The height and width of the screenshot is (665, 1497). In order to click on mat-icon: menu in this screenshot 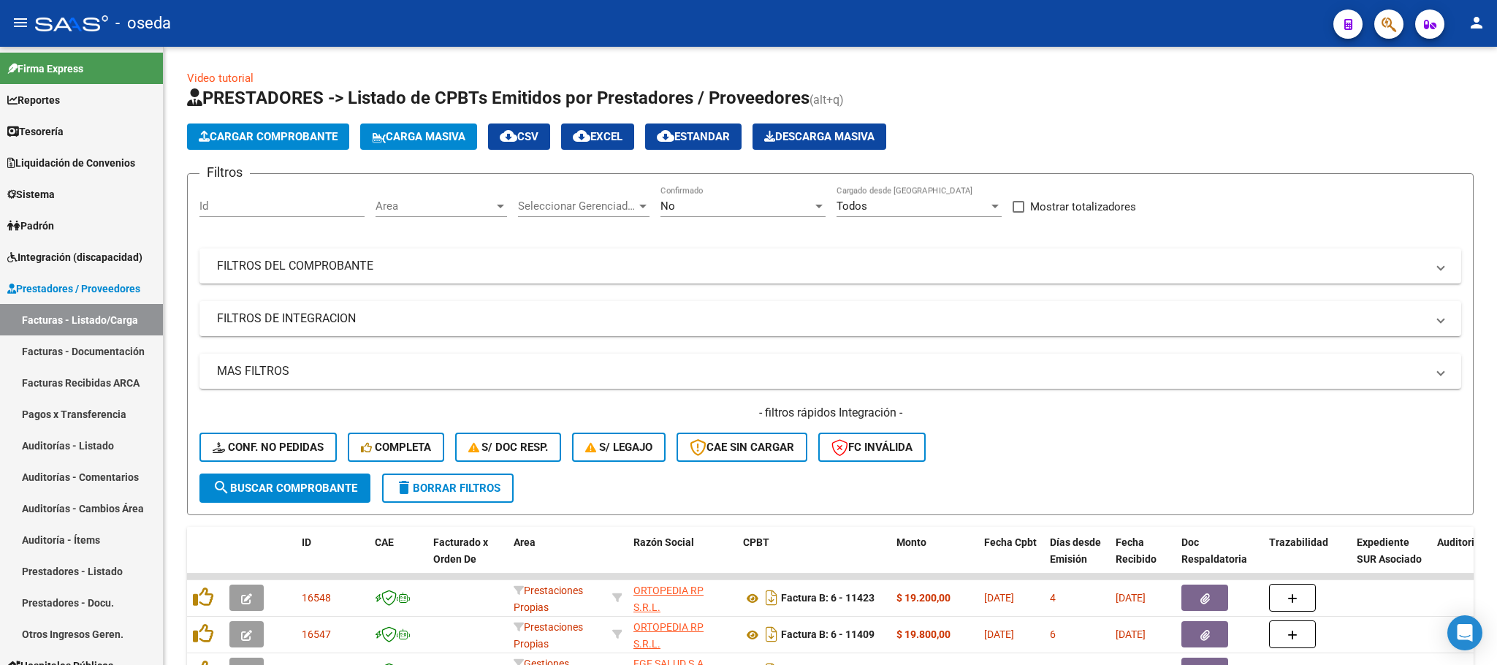, I will do `click(20, 23)`.